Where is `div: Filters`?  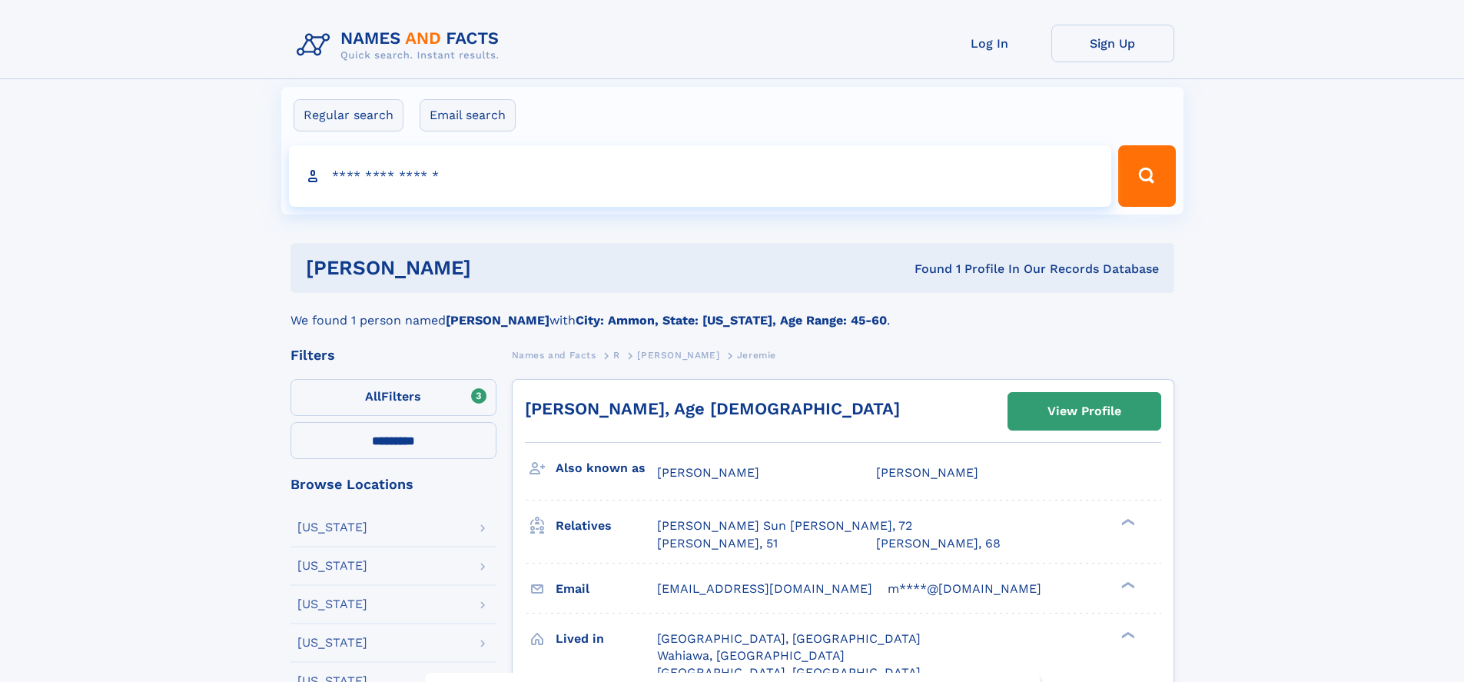
div: Filters is located at coordinates (394, 355).